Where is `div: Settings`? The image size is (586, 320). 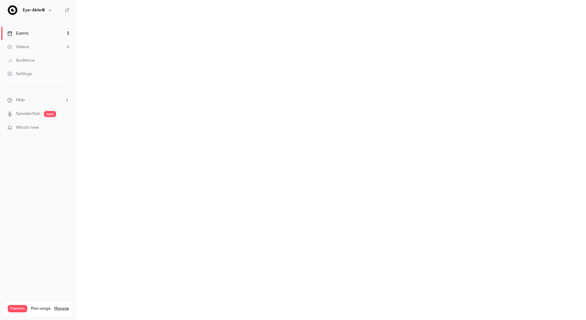 div: Settings is located at coordinates (20, 74).